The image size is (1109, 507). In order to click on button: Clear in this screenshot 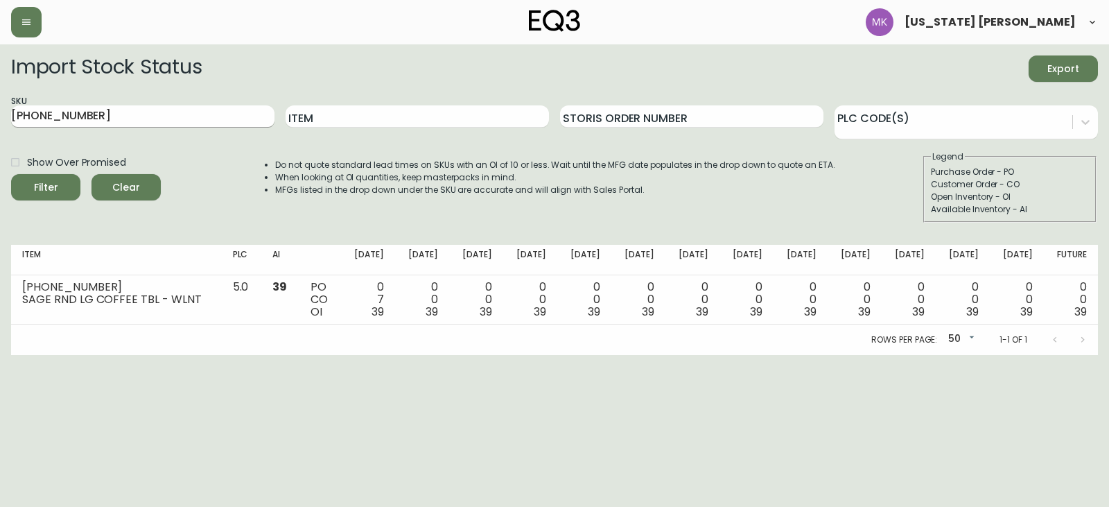, I will do `click(126, 187)`.